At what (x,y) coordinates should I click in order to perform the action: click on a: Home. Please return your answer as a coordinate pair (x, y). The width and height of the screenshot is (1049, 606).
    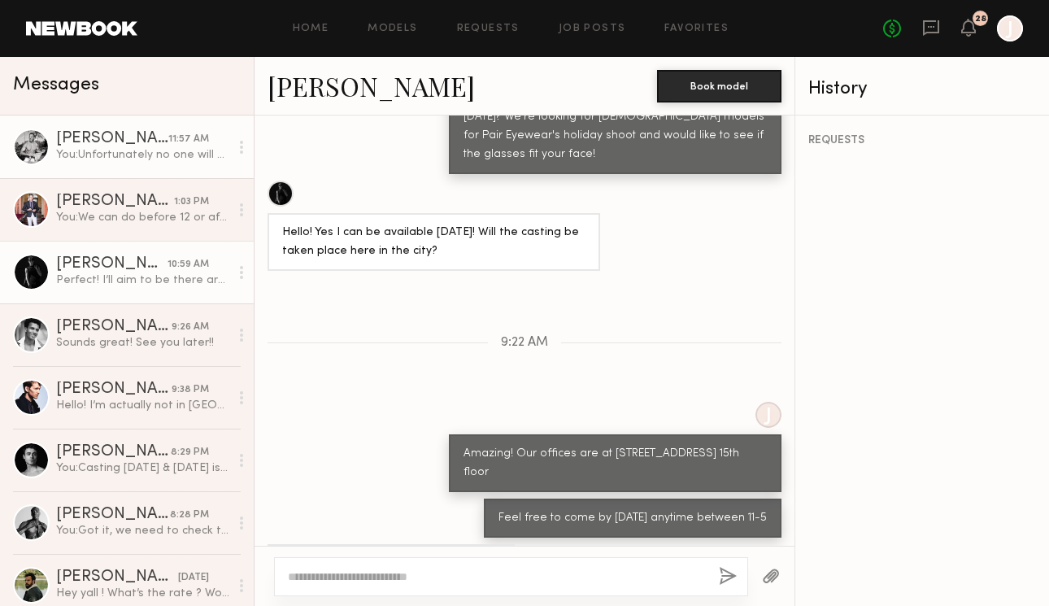
    Looking at the image, I should click on (311, 28).